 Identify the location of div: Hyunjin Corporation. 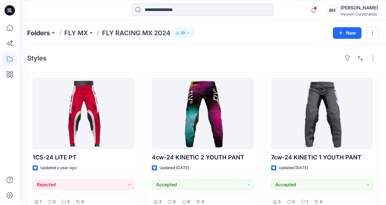
(359, 14).